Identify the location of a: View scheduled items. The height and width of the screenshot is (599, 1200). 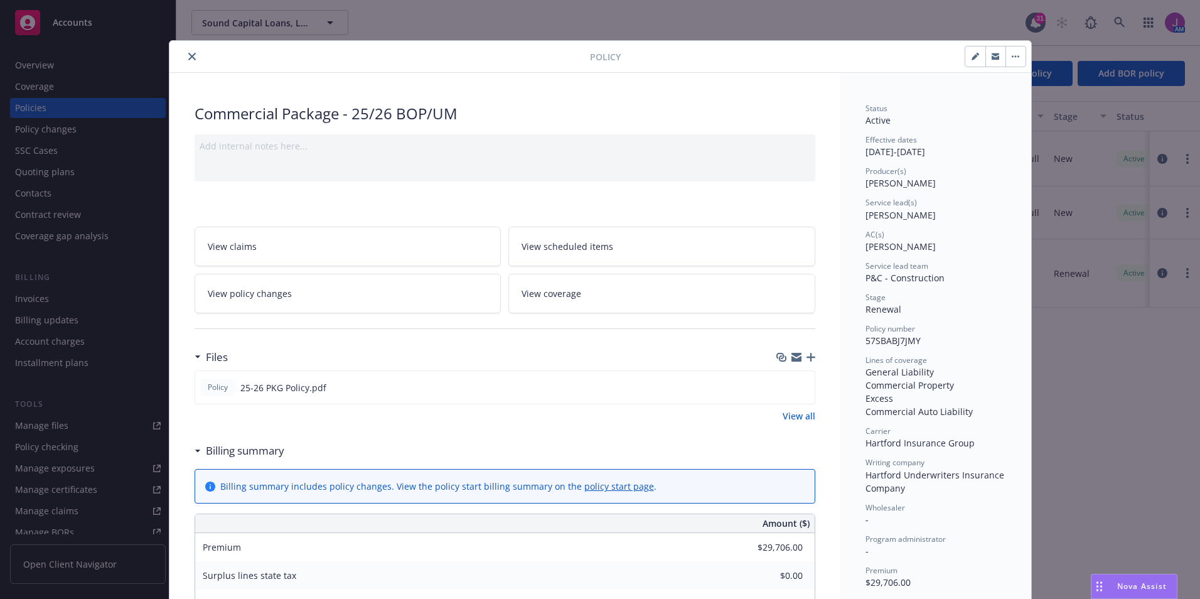
(662, 246).